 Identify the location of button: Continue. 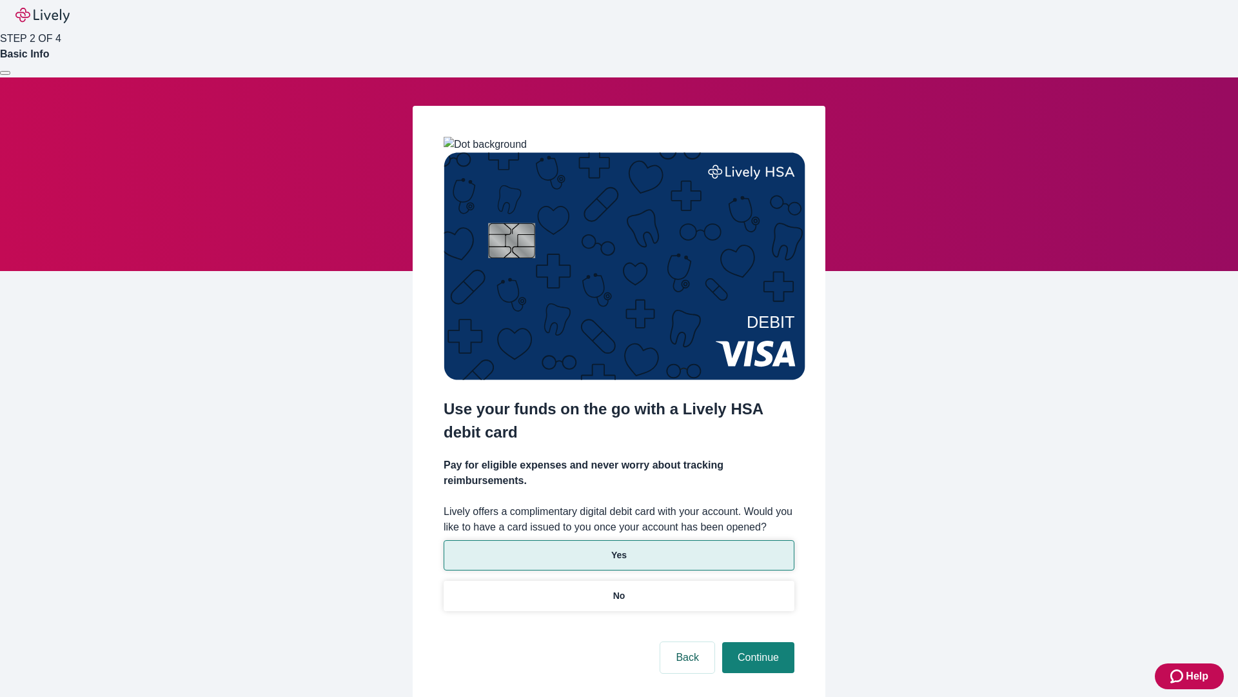
(759, 657).